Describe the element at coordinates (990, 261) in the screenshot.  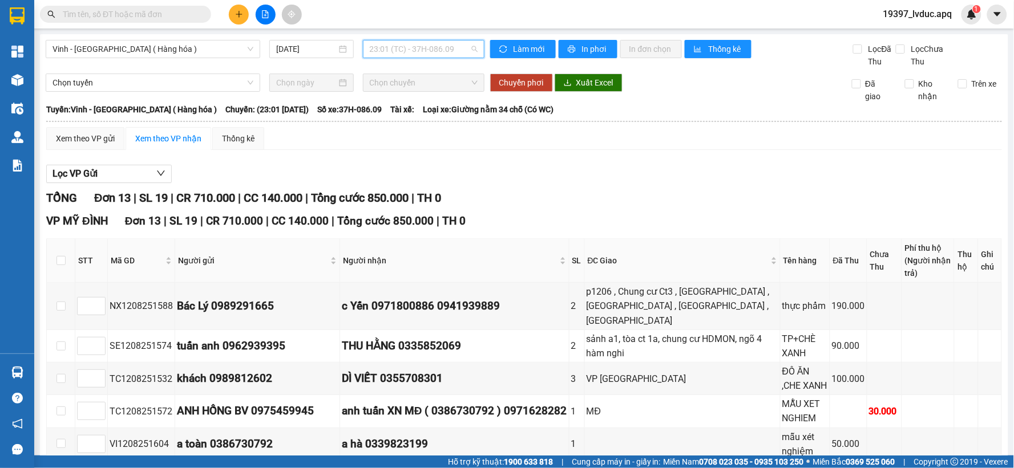
I see `th: Ghi chú` at that location.